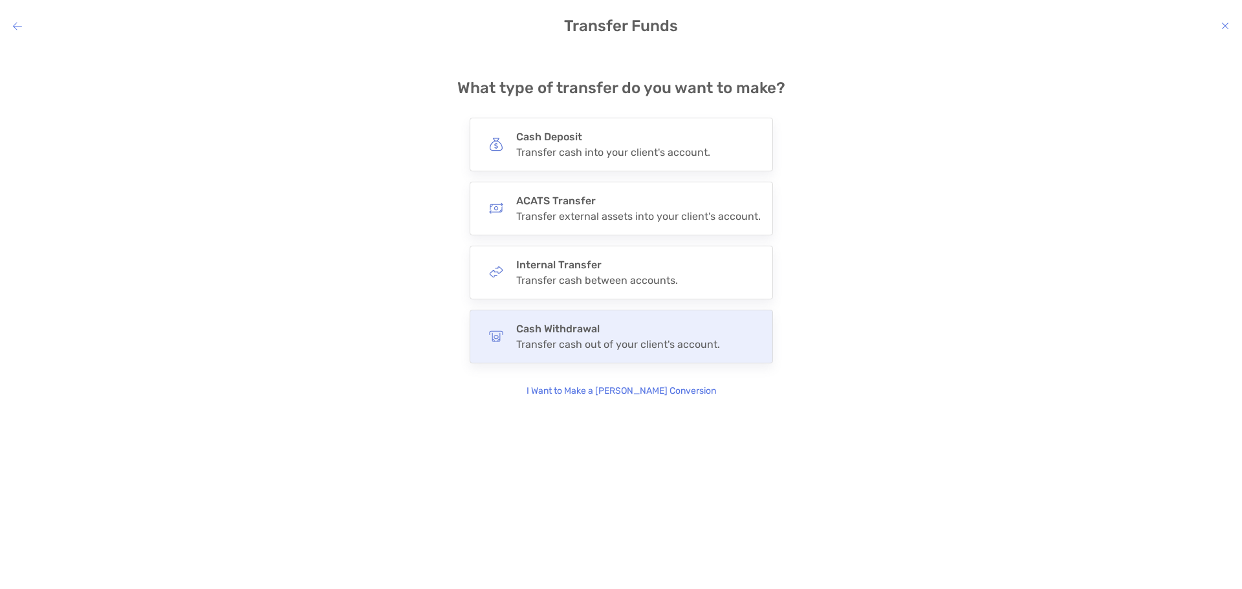  What do you see at coordinates (613, 137) in the screenshot?
I see `h4: Cash Deposit` at bounding box center [613, 137].